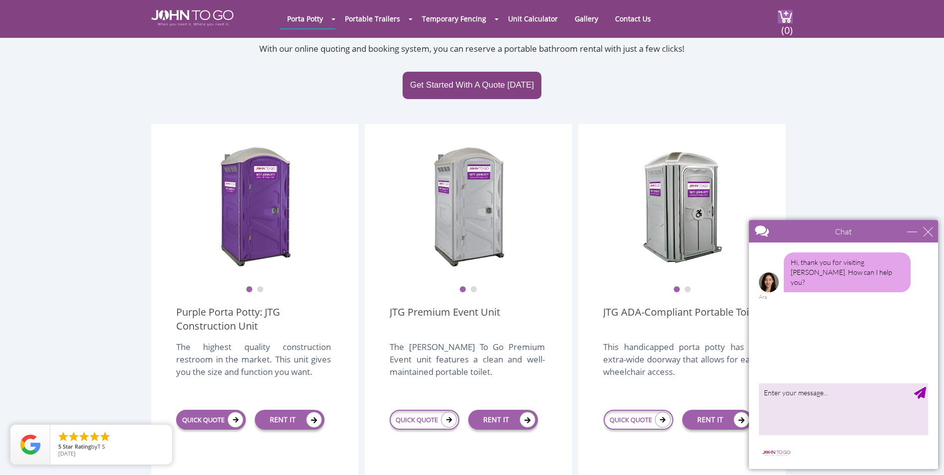 The height and width of the screenshot is (475, 944). I want to click on div: minimize, so click(169, 17).